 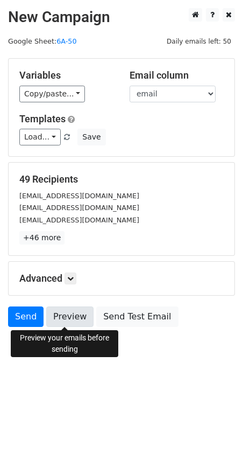 I want to click on a: Templates, so click(x=43, y=119).